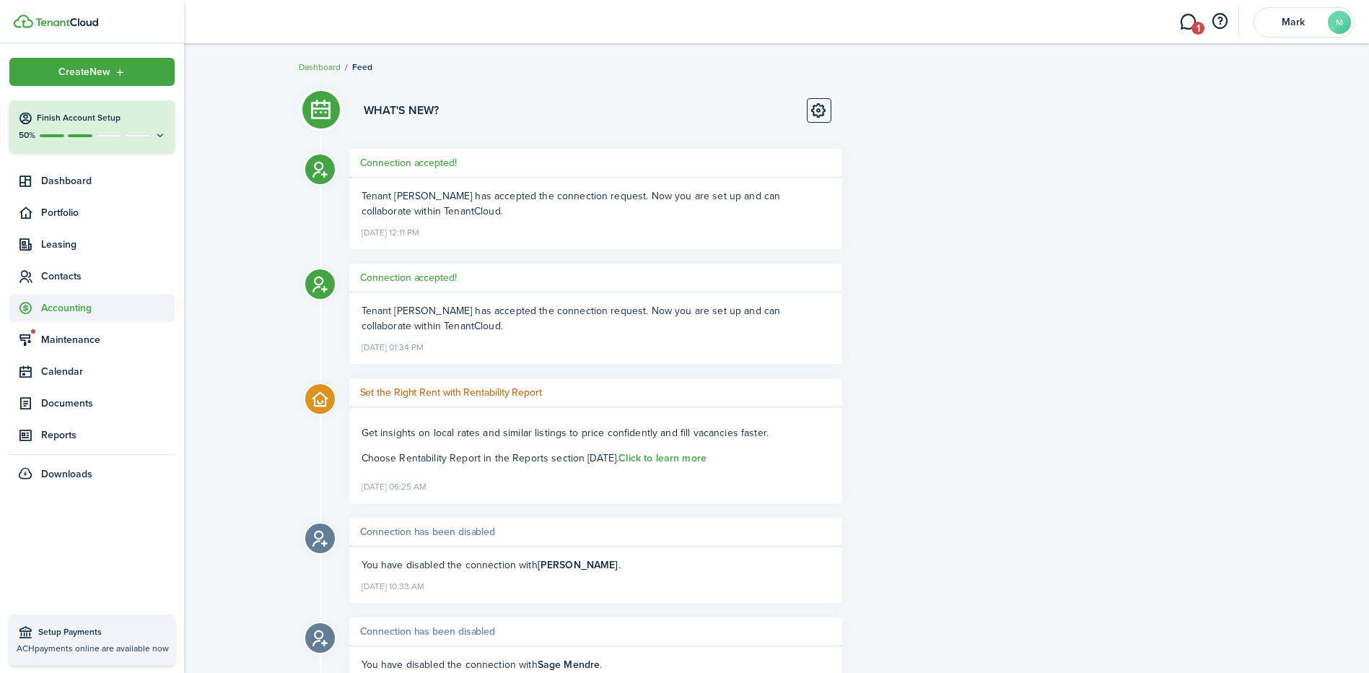 The width and height of the screenshot is (1369, 673). I want to click on p: Get insights on local rates and similar listings to price confidently and fill vacancies faster., so click(595, 432).